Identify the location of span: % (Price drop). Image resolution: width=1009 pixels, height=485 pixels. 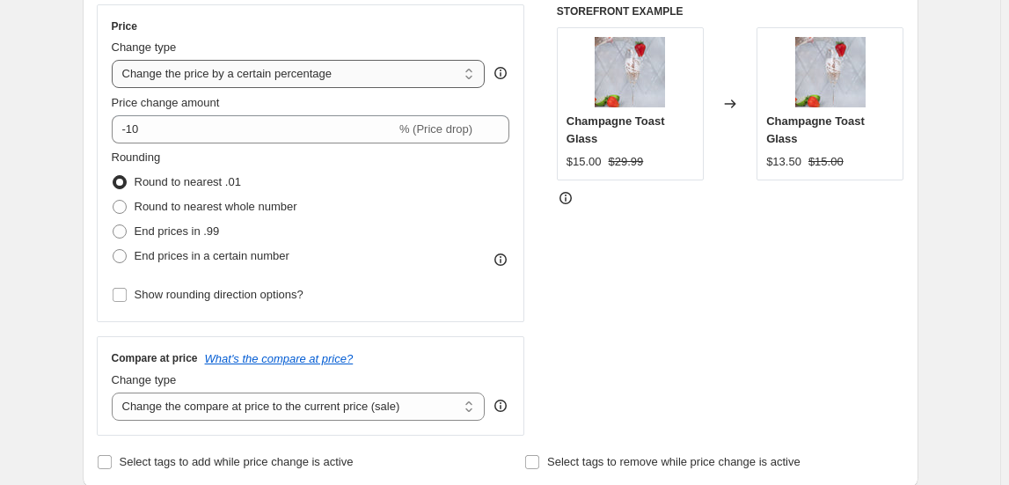
(435, 128).